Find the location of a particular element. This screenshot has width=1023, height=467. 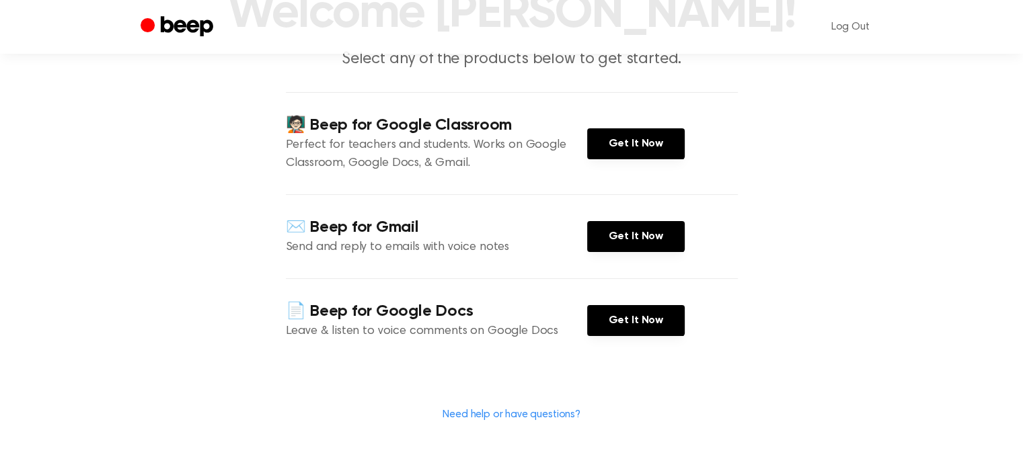

h4: 🧑🏻‍🏫 Beep for Google Classroom is located at coordinates (436, 125).